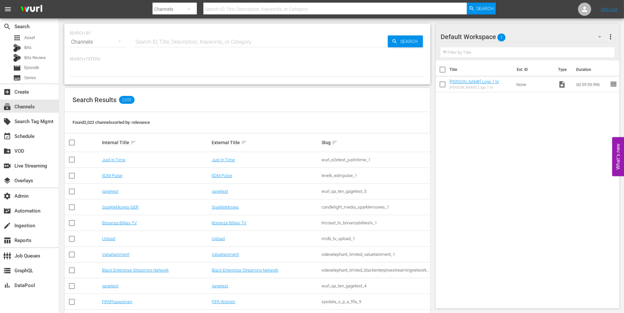 The height and width of the screenshot is (313, 624). What do you see at coordinates (35, 58) in the screenshot?
I see `span: Bits Review` at bounding box center [35, 58].